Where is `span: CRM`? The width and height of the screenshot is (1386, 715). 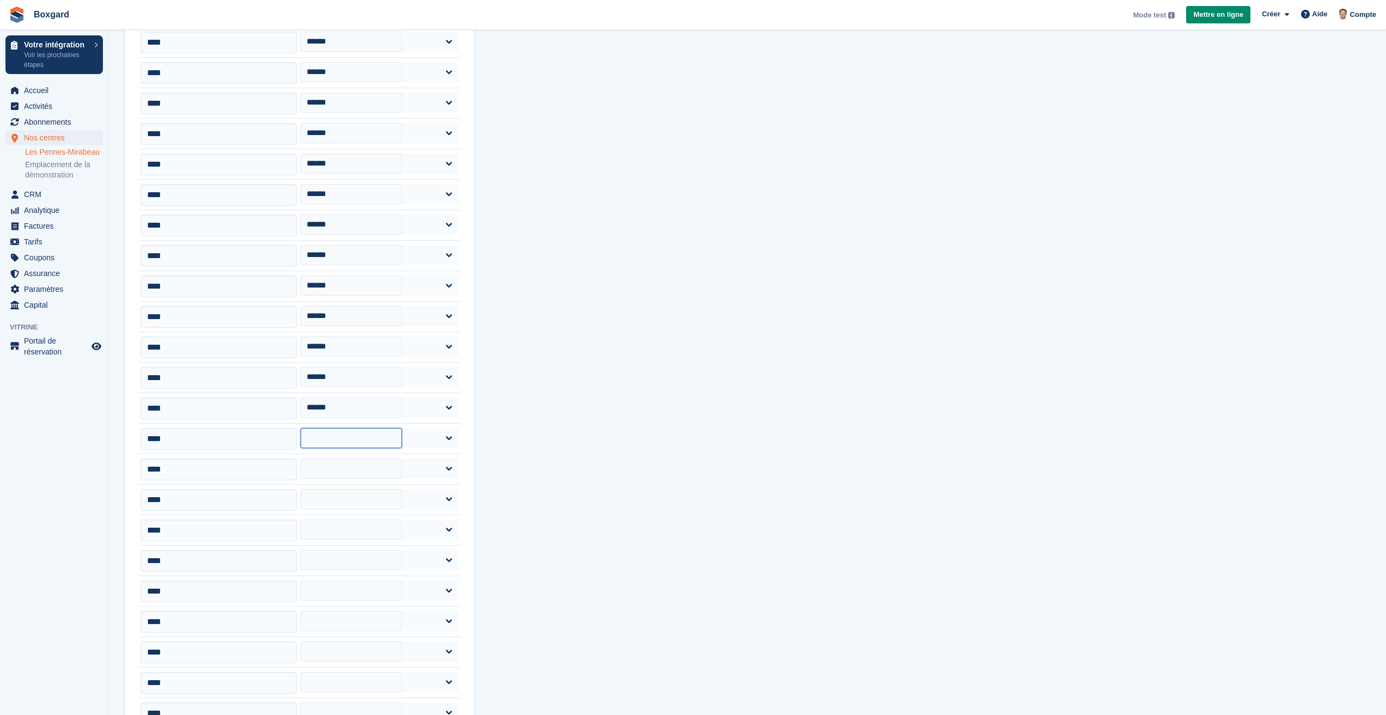 span: CRM is located at coordinates (57, 194).